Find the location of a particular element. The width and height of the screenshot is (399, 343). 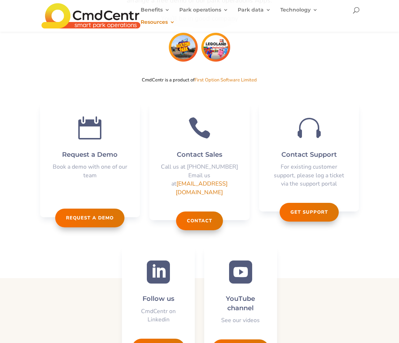

p: CmdCentr on Linkedin is located at coordinates (158, 316).